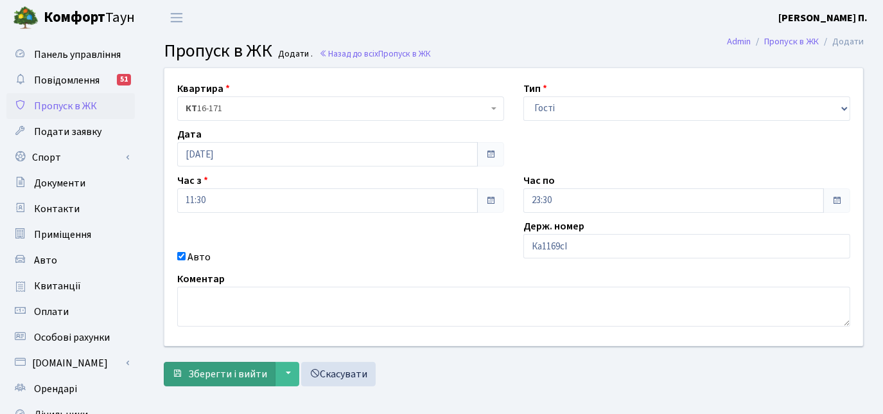 The image size is (883, 414). Describe the element at coordinates (71, 55) in the screenshot. I see `a: Панель управління` at that location.